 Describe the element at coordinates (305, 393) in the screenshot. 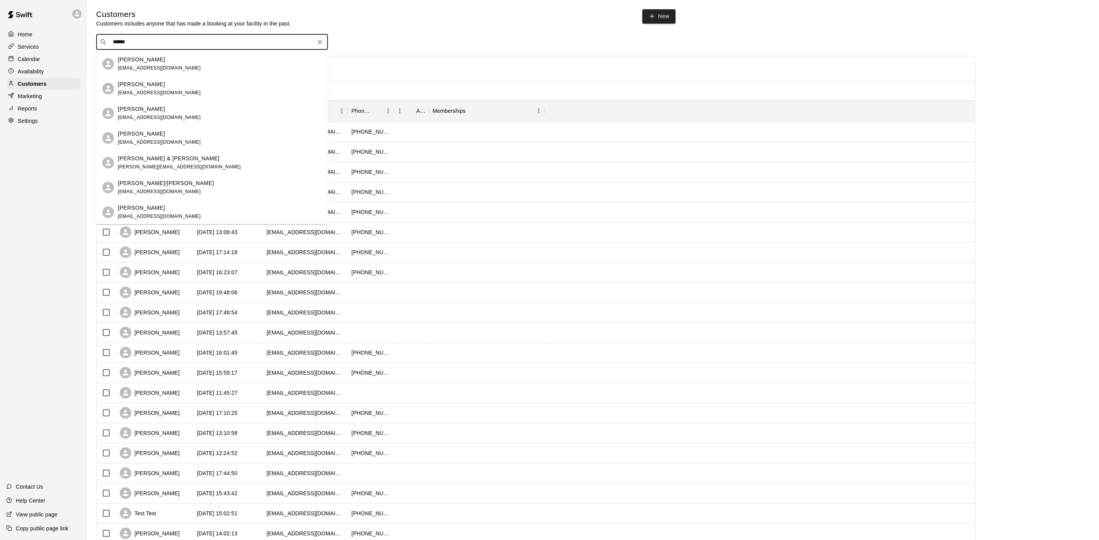

I see `div: marco830@msn.com` at that location.